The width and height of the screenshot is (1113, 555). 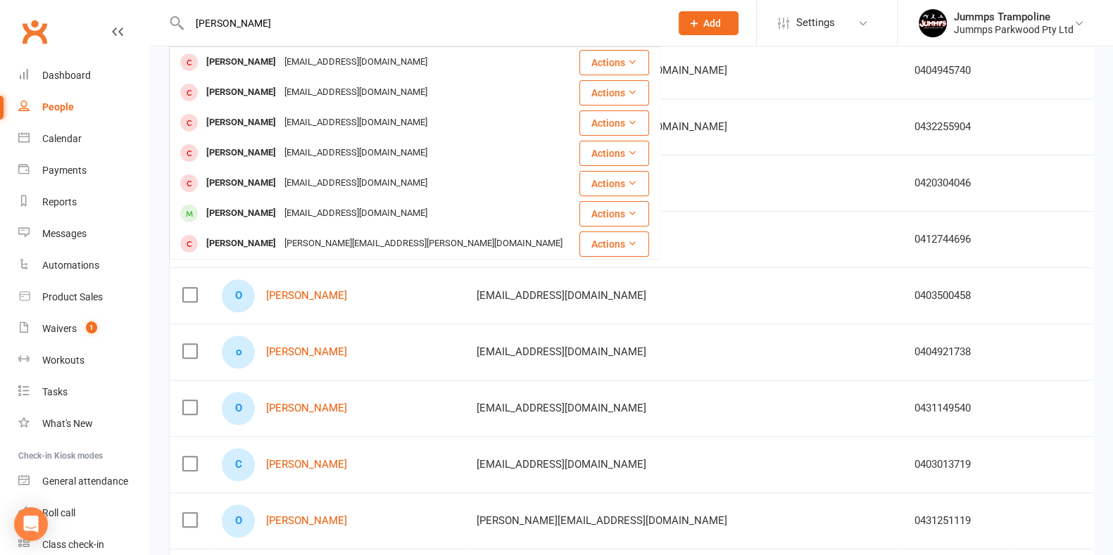 I want to click on a: Roll call, so click(x=83, y=513).